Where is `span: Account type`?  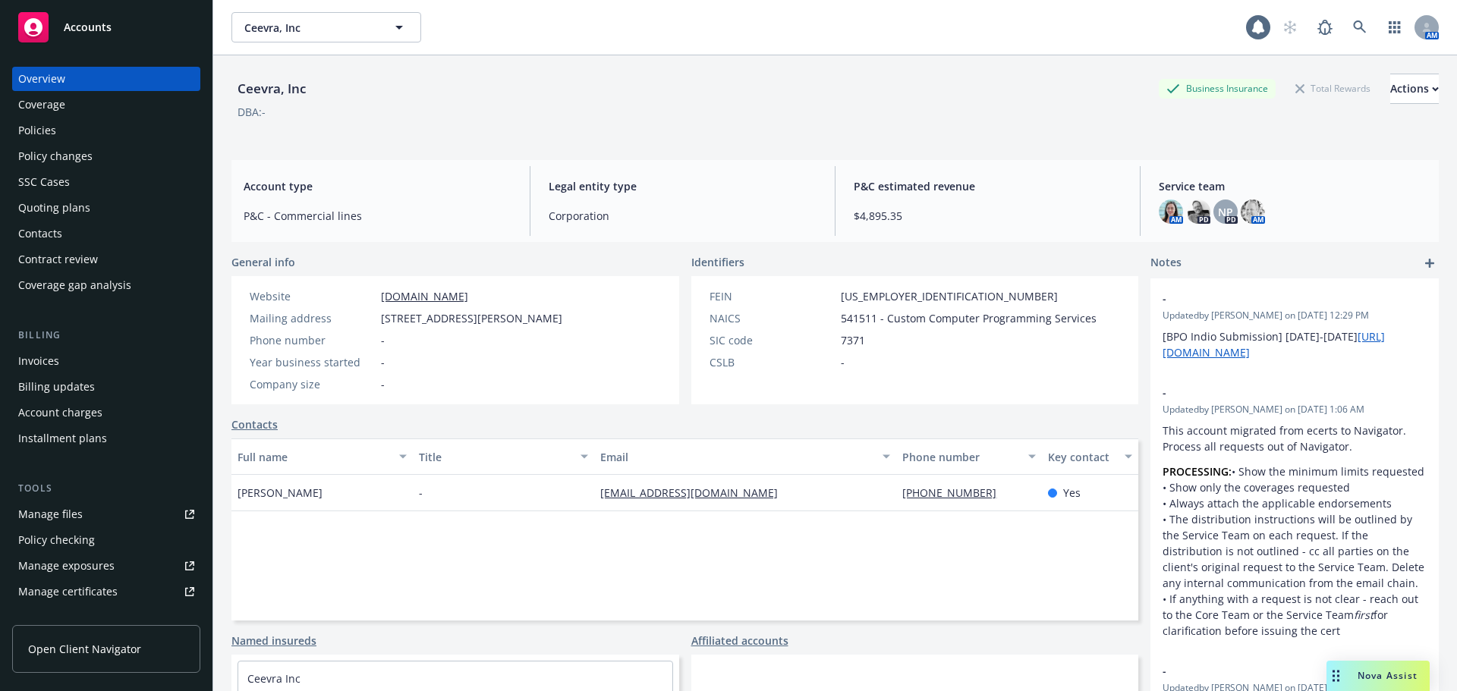
span: Account type is located at coordinates (377, 186).